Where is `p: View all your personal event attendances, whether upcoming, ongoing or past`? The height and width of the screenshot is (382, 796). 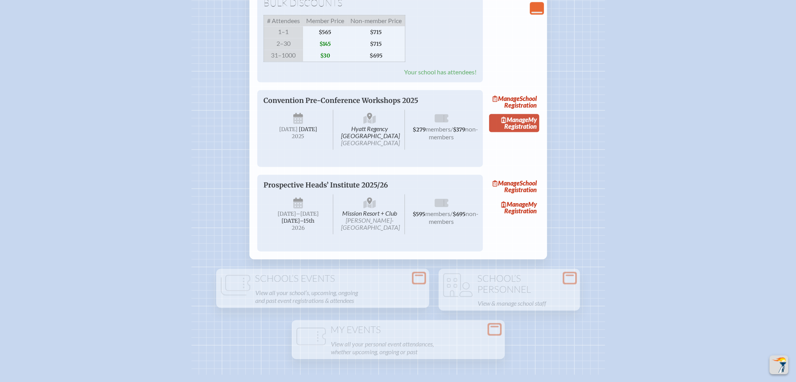 p: View all your personal event attendances, whether upcoming, ongoing or past is located at coordinates (415, 348).